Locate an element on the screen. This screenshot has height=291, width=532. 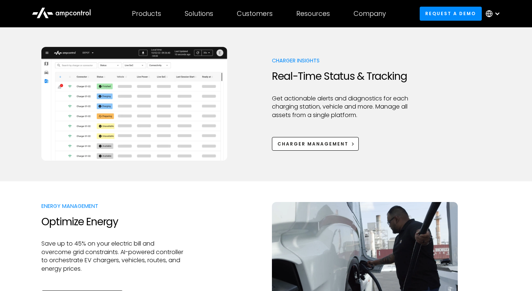
img: Ampcontrol EV charging management system for on time departure is located at coordinates (134, 104).